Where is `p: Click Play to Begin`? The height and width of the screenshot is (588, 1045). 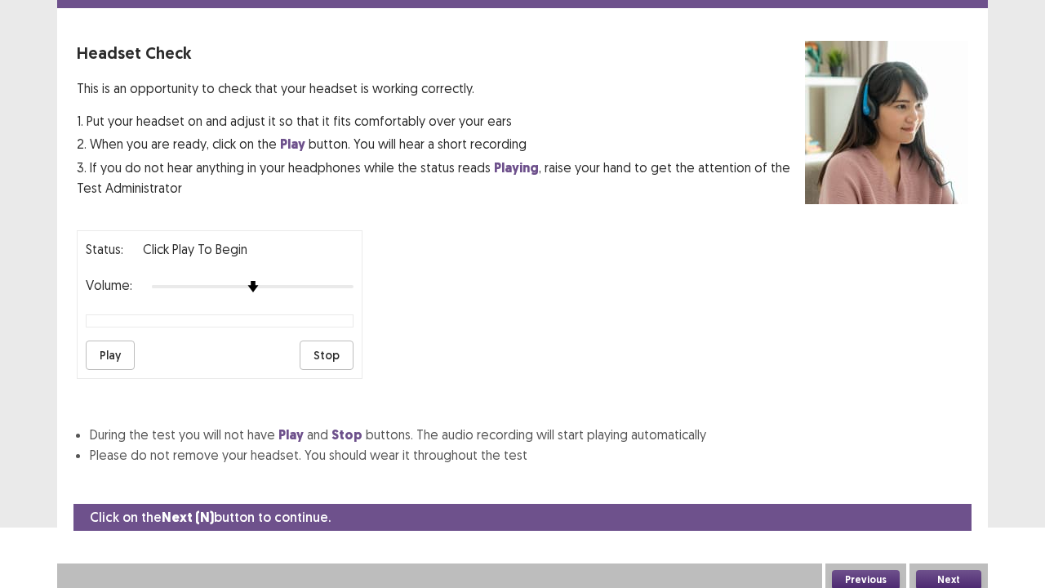
p: Click Play to Begin is located at coordinates (195, 249).